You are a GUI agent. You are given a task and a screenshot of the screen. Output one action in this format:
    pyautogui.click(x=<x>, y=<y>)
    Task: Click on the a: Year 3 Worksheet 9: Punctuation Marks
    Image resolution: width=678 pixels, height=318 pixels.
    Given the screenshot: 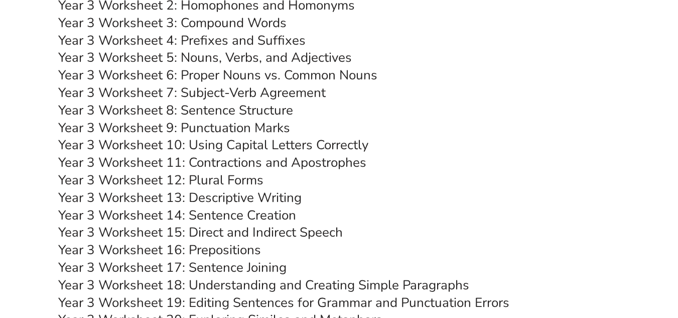 What is the action you would take?
    pyautogui.click(x=174, y=128)
    